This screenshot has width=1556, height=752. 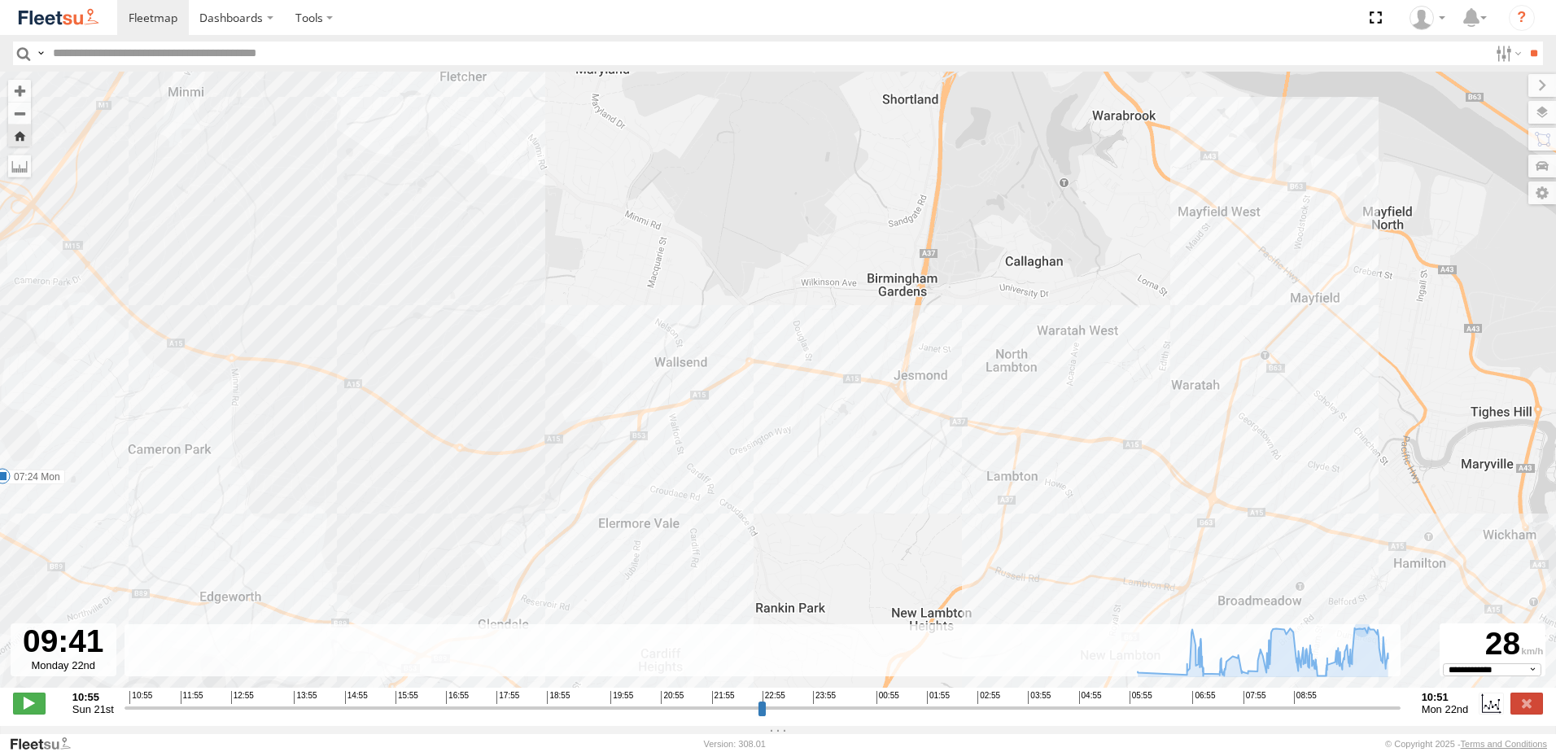 I want to click on span: 04:55, so click(x=1091, y=698).